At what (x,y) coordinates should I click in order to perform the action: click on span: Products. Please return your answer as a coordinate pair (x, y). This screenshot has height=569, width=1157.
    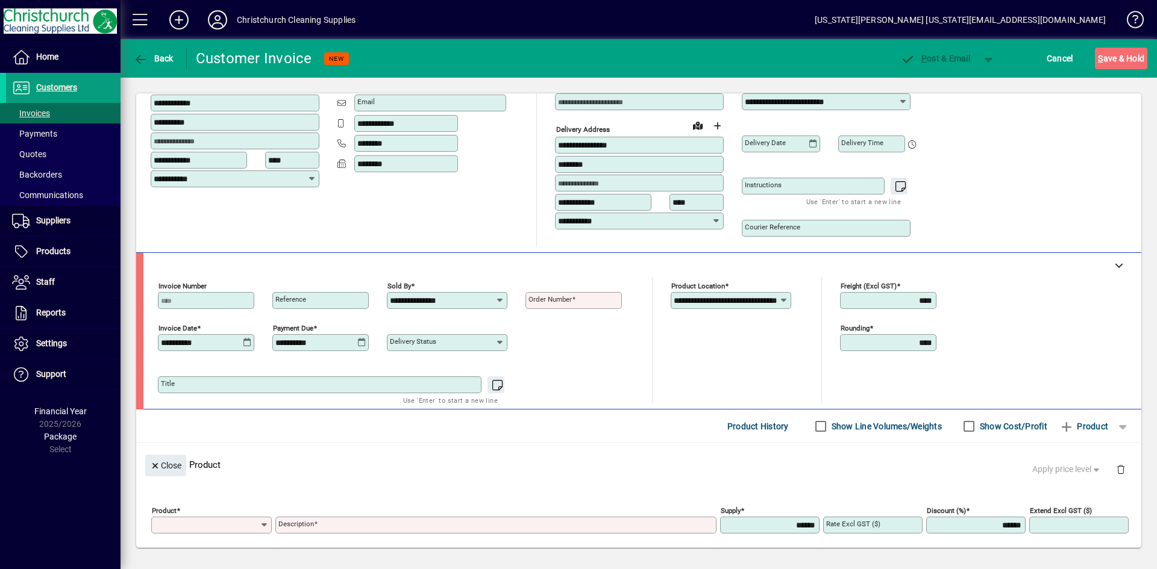
    Looking at the image, I should click on (53, 251).